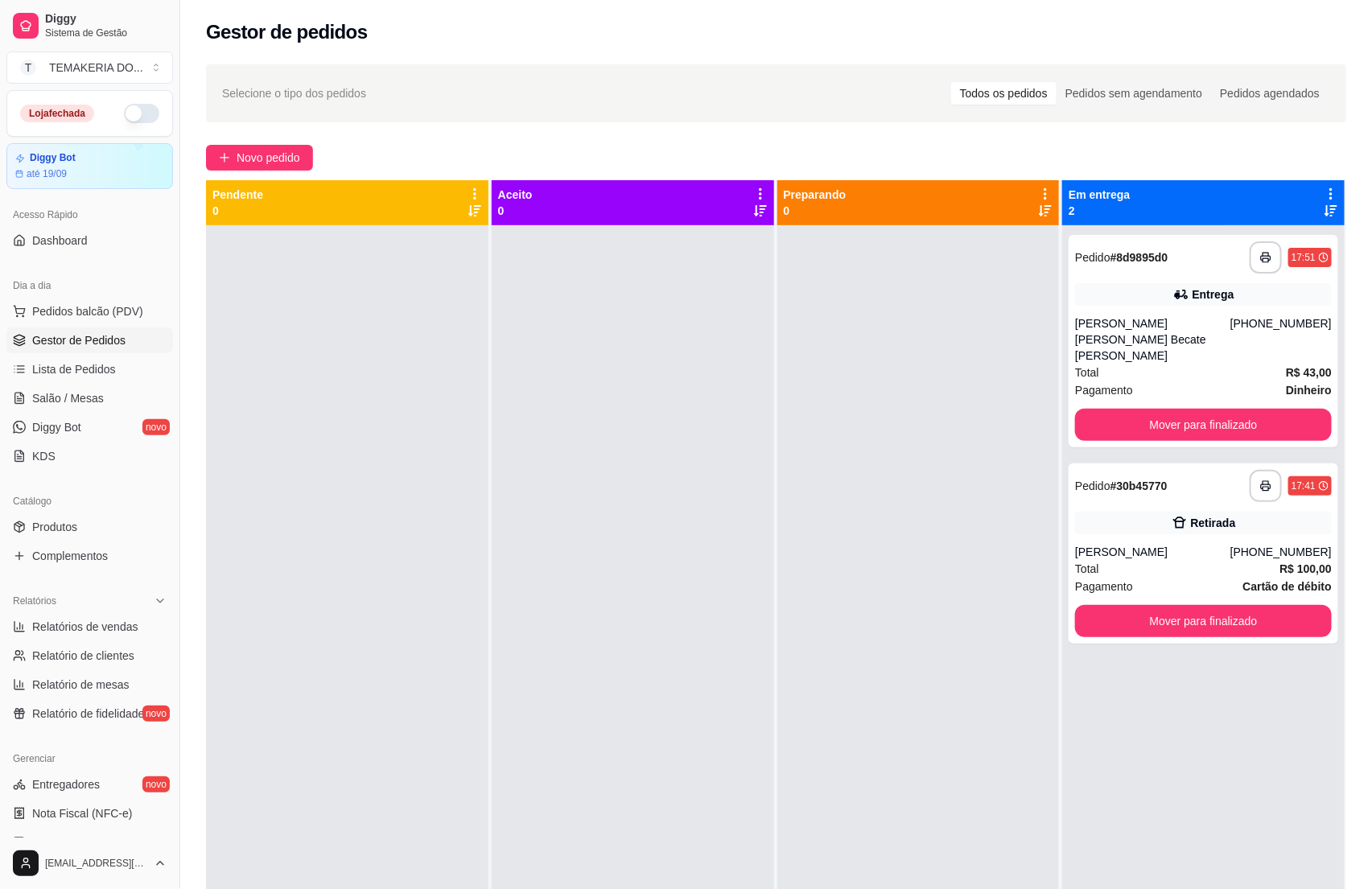 Image resolution: width=1372 pixels, height=889 pixels. What do you see at coordinates (89, 25) in the screenshot?
I see `a: DiggySistema de Gestão` at bounding box center [89, 25].